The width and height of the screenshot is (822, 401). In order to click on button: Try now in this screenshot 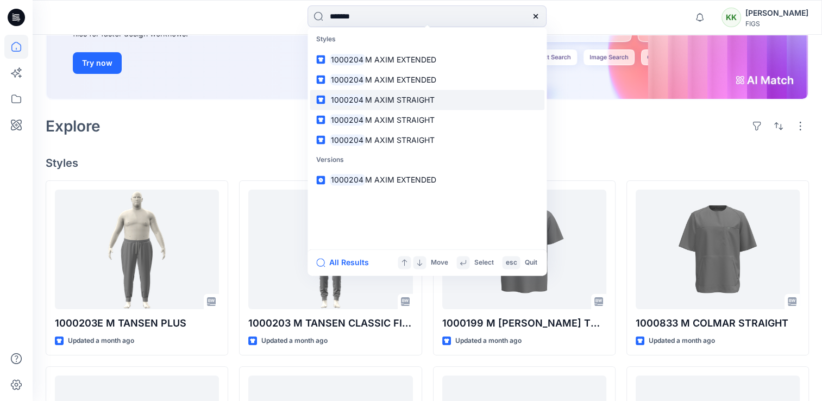, I will do `click(97, 63)`.